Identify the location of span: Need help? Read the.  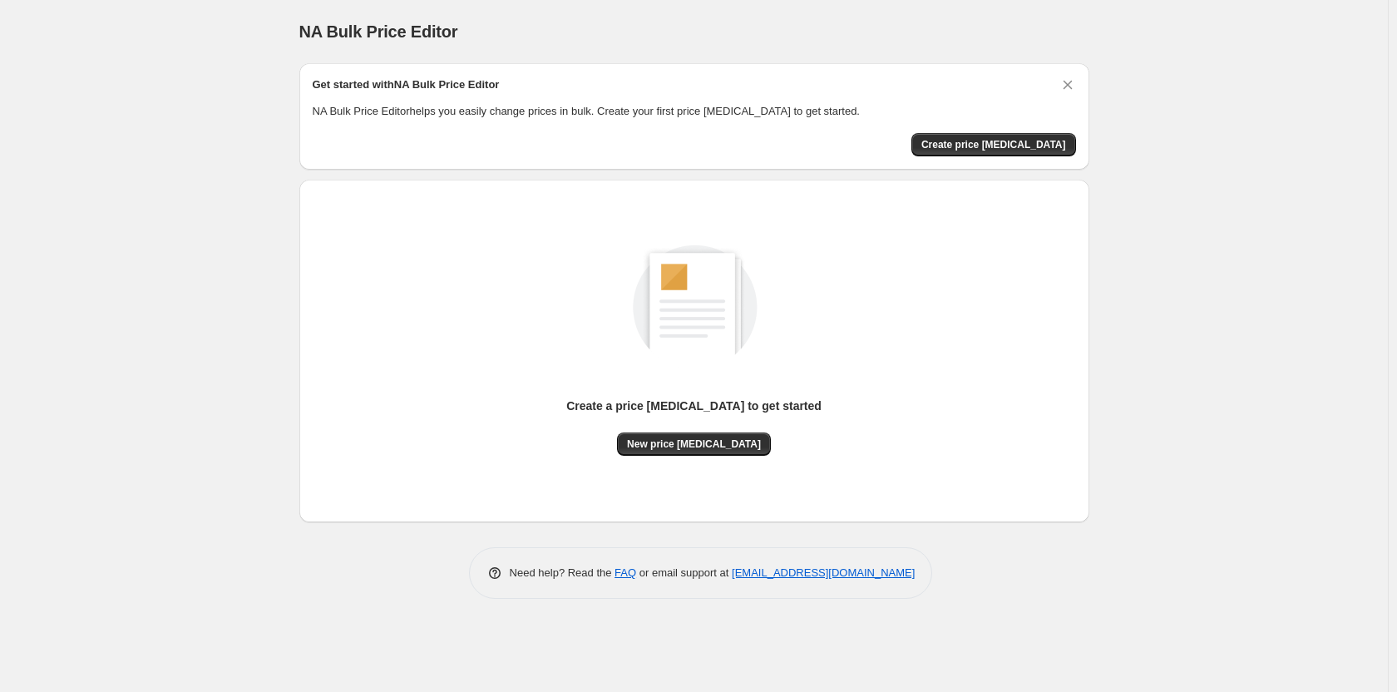
(562, 572).